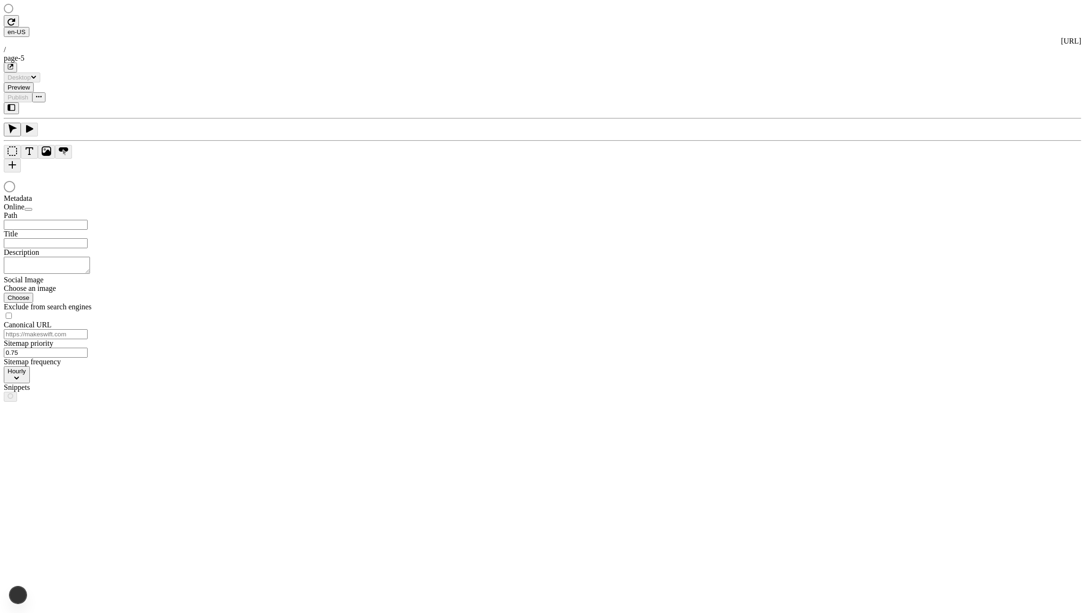  Describe the element at coordinates (14, 206) in the screenshot. I see `span: Online` at that location.